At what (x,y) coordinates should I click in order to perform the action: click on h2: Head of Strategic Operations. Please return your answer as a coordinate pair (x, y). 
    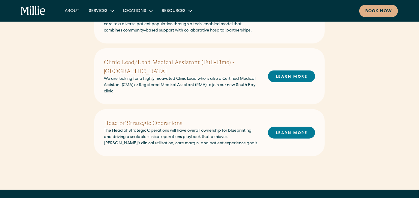
    Looking at the image, I should click on (181, 123).